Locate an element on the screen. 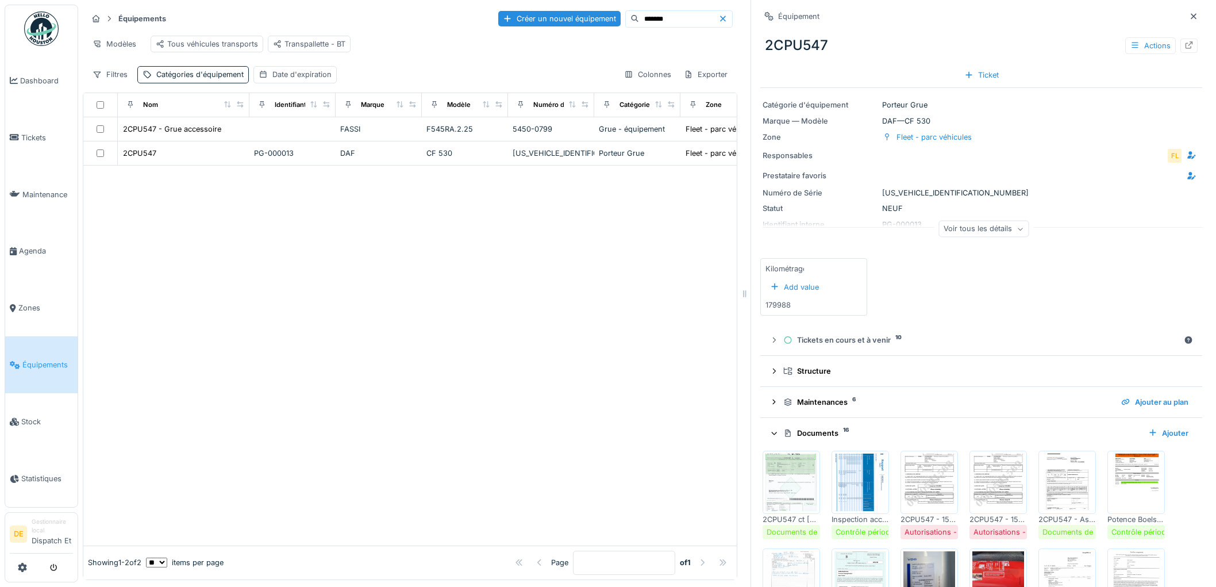  div: Créer un nouvel équipement is located at coordinates (559, 18).